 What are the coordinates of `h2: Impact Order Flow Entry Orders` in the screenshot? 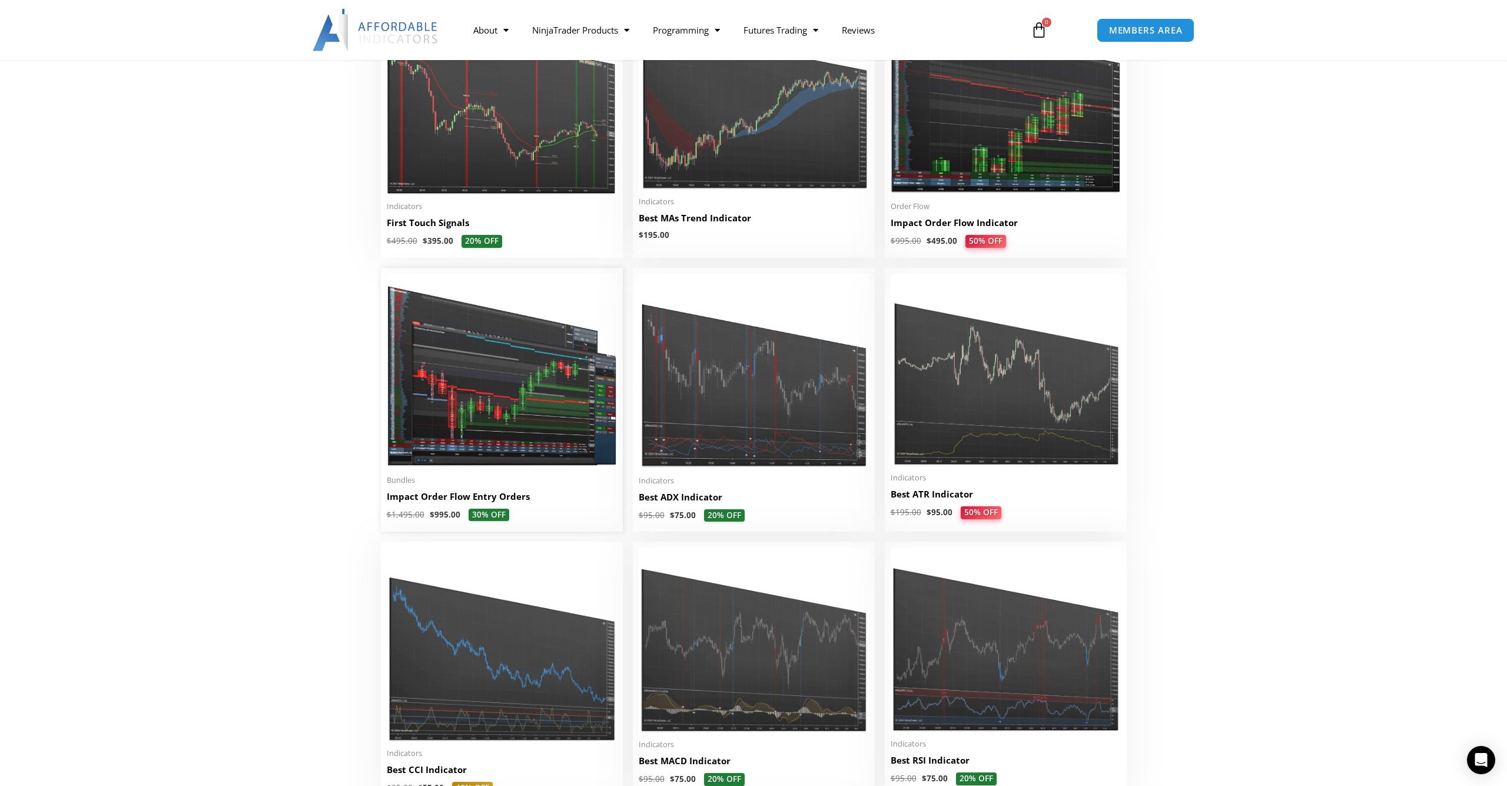 It's located at (501, 496).